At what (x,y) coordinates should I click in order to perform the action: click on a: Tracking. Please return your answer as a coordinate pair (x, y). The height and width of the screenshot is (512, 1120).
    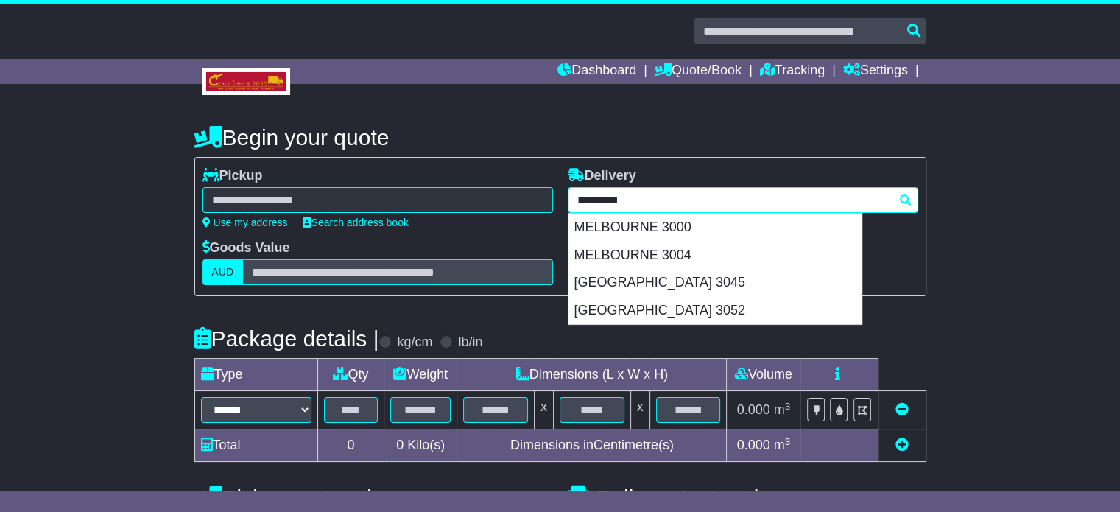
    Looking at the image, I should click on (792, 71).